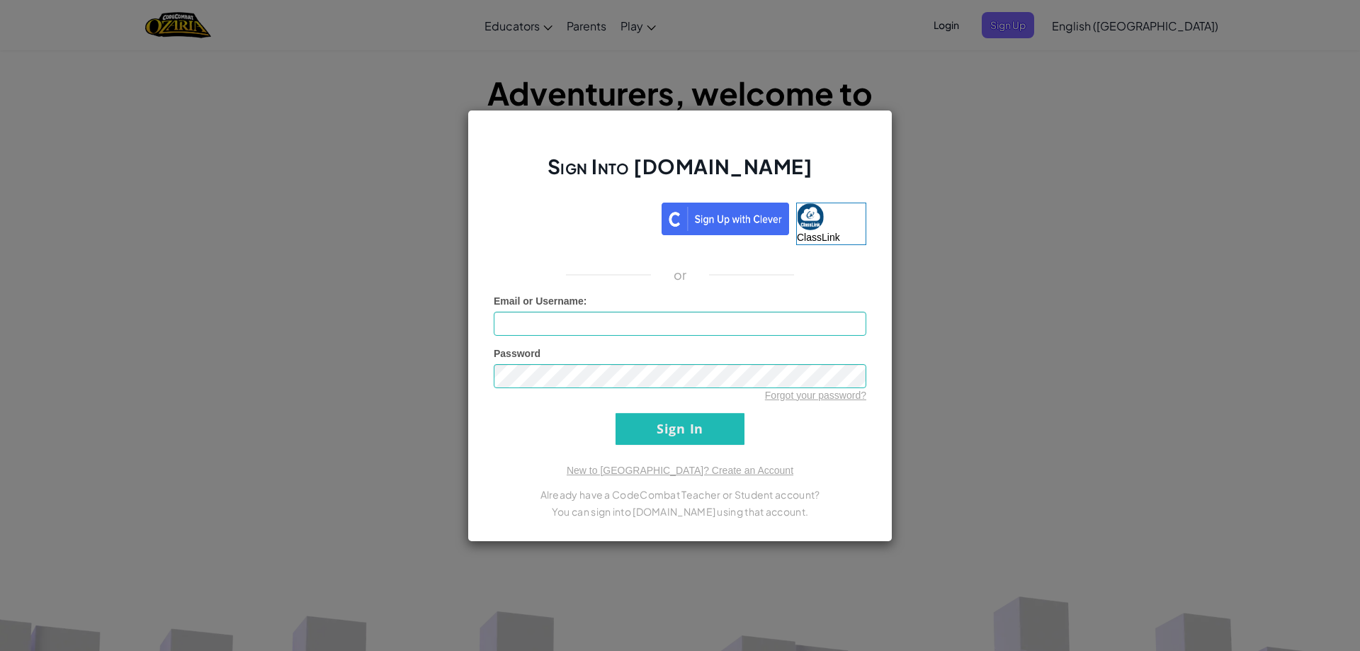 The image size is (1360, 651). What do you see at coordinates (680, 429) in the screenshot?
I see `input: Sign In` at bounding box center [680, 429].